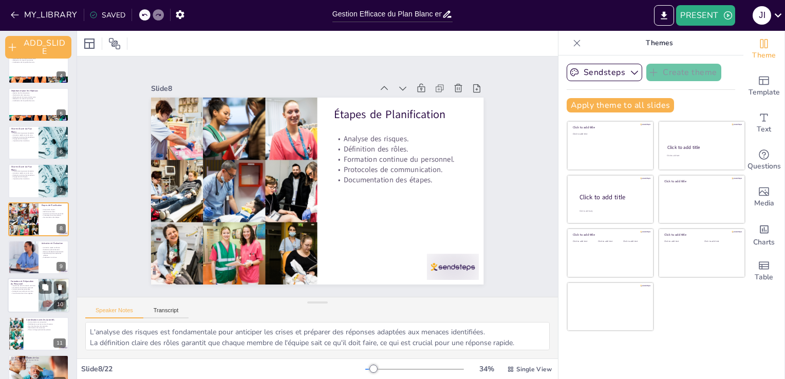 This screenshot has width=785, height=379. What do you see at coordinates (46, 330) in the screenshot?
I see `p: Prise en charge optimale des patients.` at bounding box center [46, 330].